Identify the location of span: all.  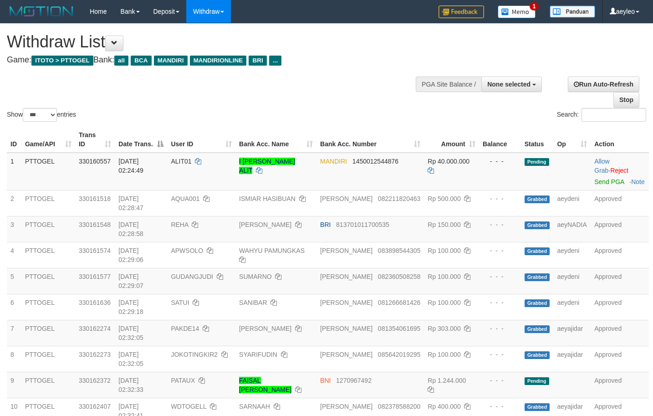
(121, 61).